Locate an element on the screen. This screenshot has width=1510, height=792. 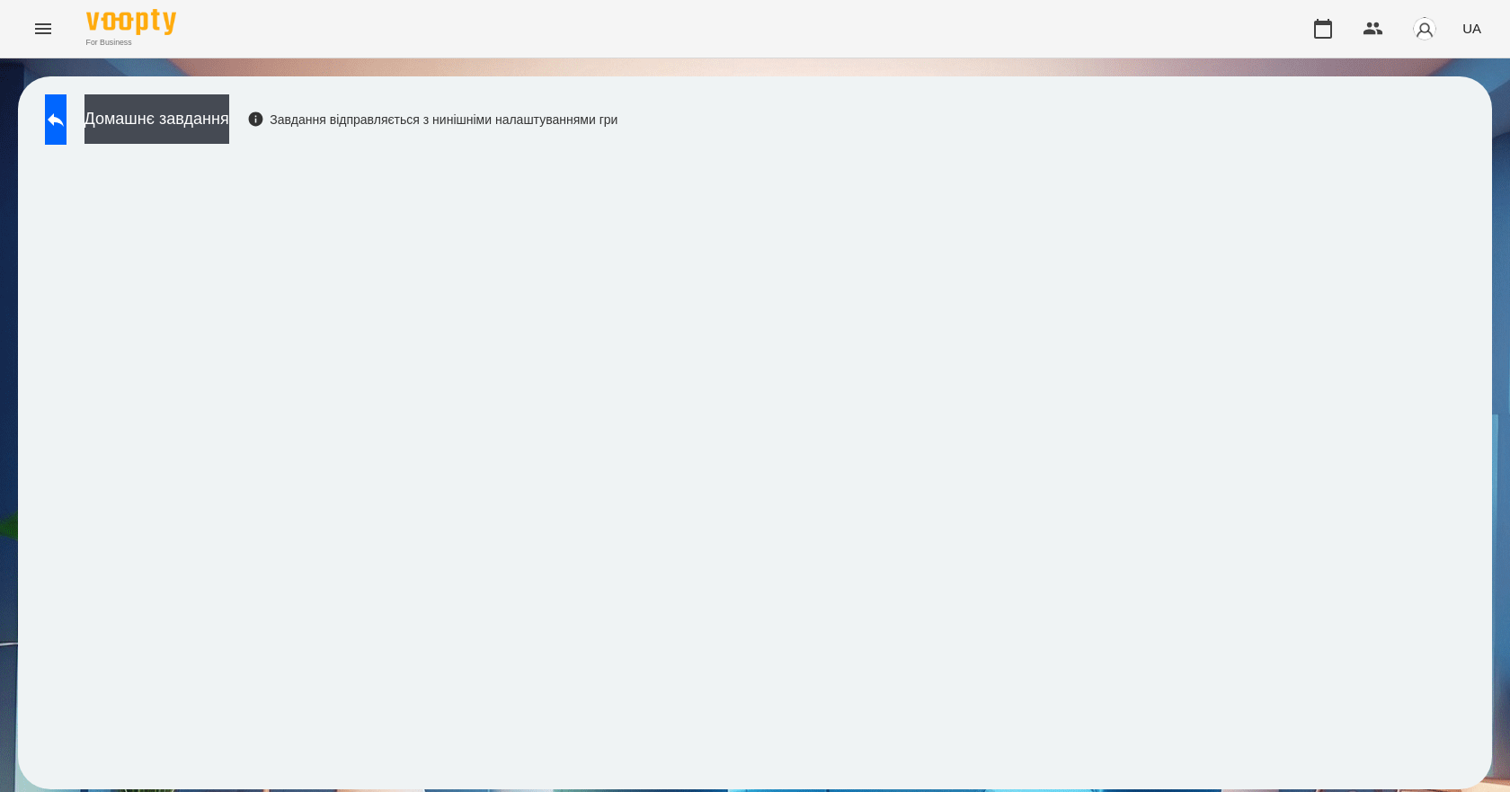
button: Menu is located at coordinates (43, 29).